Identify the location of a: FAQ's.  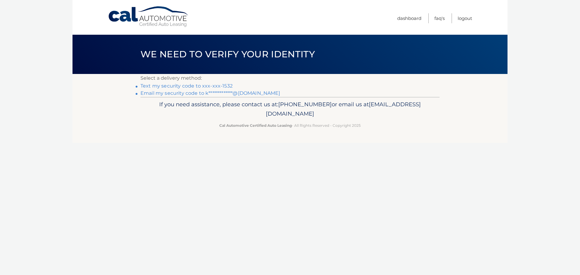
(439, 18).